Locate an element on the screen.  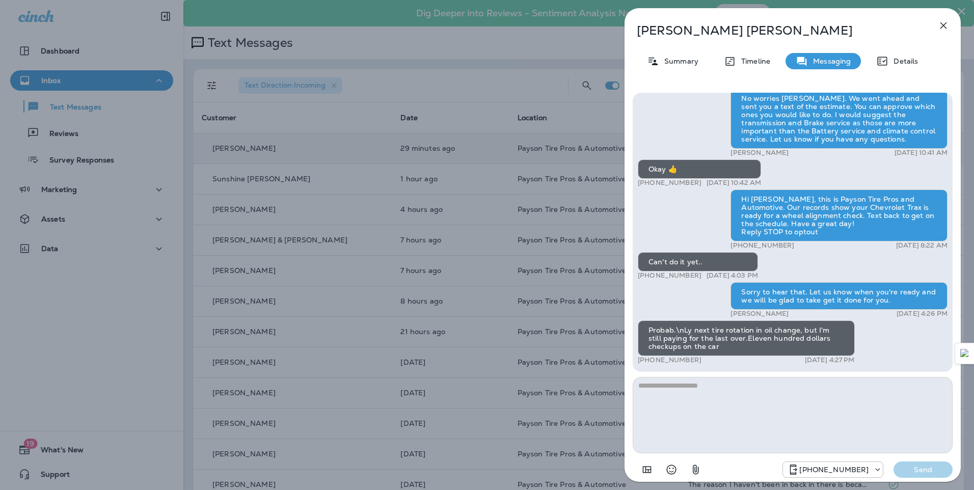
p: Timeline is located at coordinates (753, 61).